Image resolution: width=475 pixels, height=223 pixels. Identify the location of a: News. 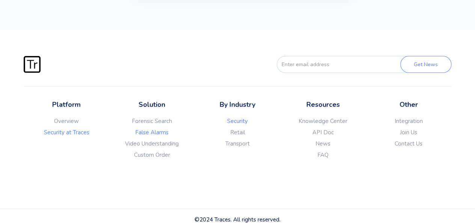
(323, 144).